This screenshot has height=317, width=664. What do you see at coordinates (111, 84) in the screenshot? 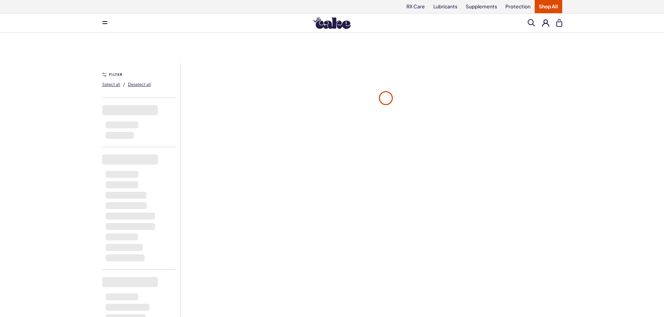
I see `span: Select all` at bounding box center [111, 84].